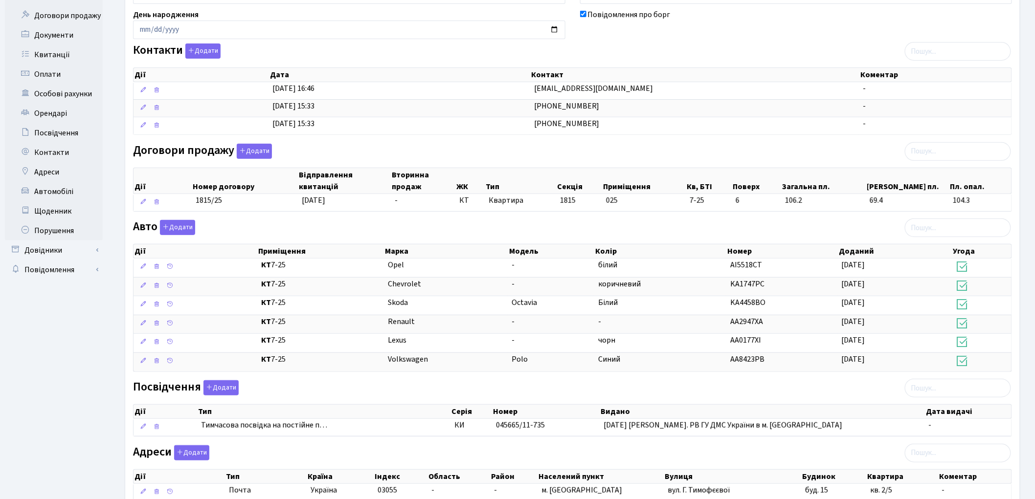  What do you see at coordinates (396, 265) in the screenshot?
I see `span: Opel` at bounding box center [396, 265].